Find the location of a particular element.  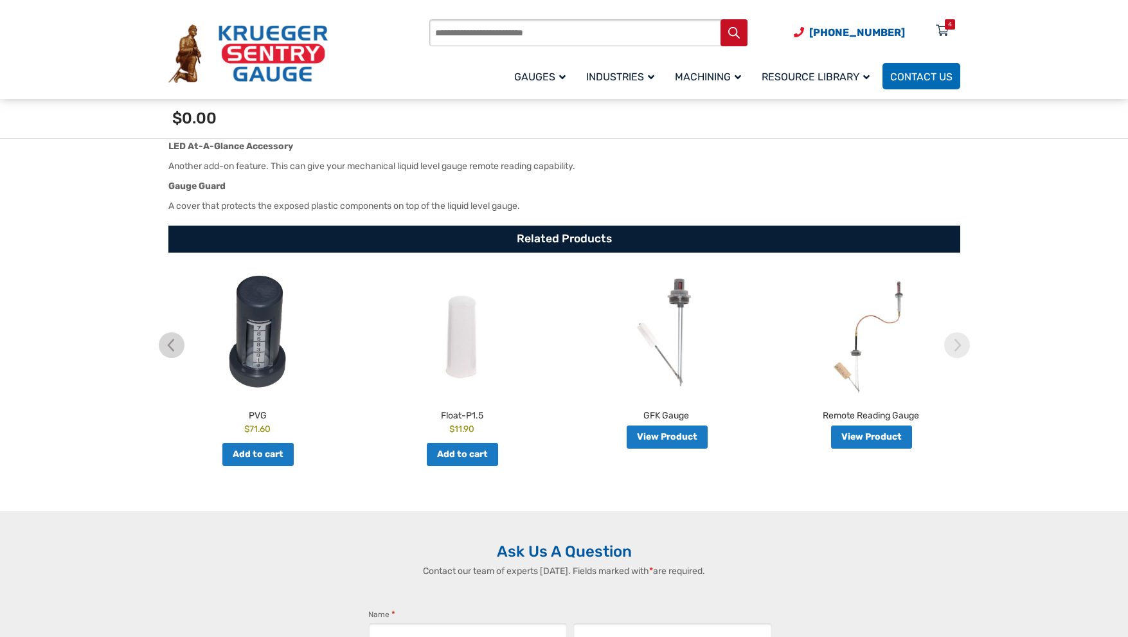

span: Resource Library is located at coordinates (816, 76).